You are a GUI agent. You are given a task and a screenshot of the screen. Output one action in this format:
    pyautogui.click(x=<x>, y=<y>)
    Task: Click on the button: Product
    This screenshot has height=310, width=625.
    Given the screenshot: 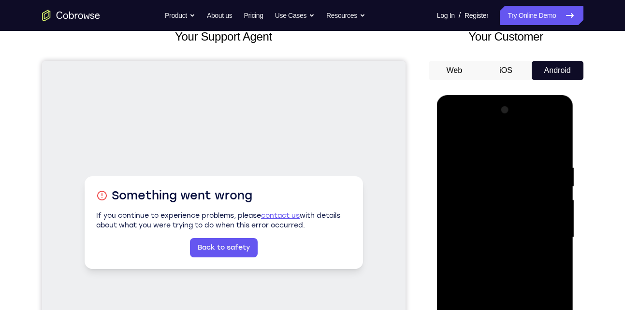 What is the action you would take?
    pyautogui.click(x=180, y=15)
    